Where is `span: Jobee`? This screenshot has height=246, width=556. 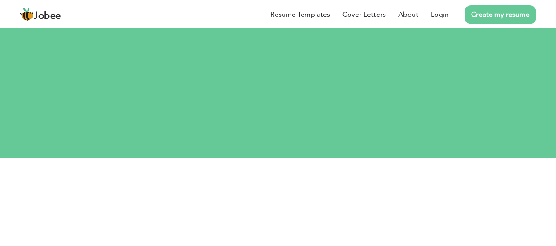
span: Jobee is located at coordinates (47, 16).